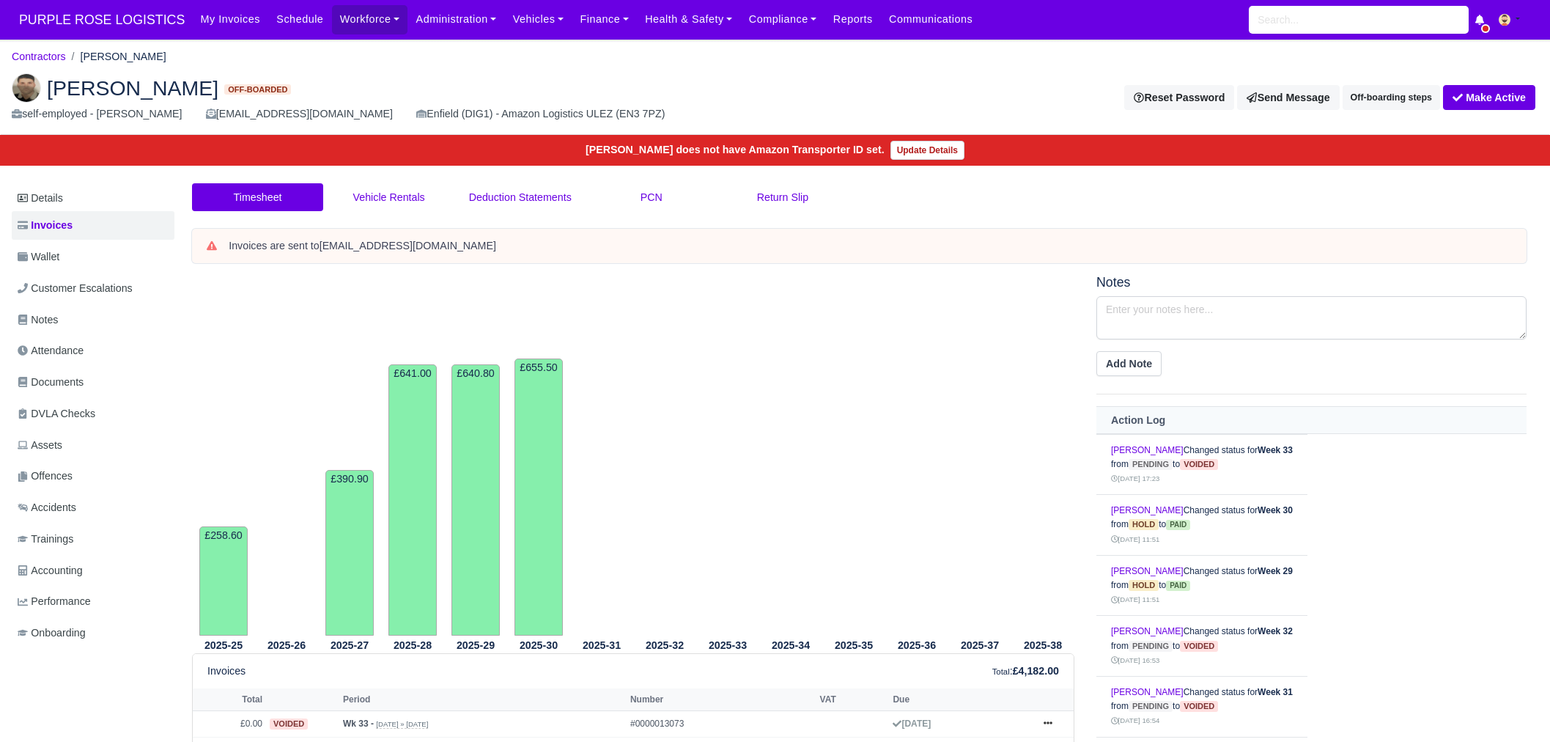 This screenshot has width=1550, height=742. Describe the element at coordinates (39, 56) in the screenshot. I see `a: Contractors` at that location.